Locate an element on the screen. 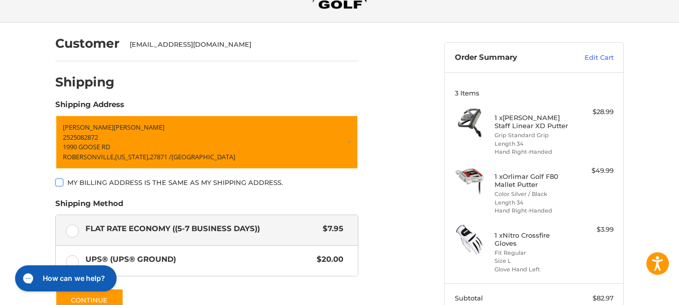 This screenshot has width=679, height=305. span: 1990 GOOSE RD is located at coordinates (86, 147).